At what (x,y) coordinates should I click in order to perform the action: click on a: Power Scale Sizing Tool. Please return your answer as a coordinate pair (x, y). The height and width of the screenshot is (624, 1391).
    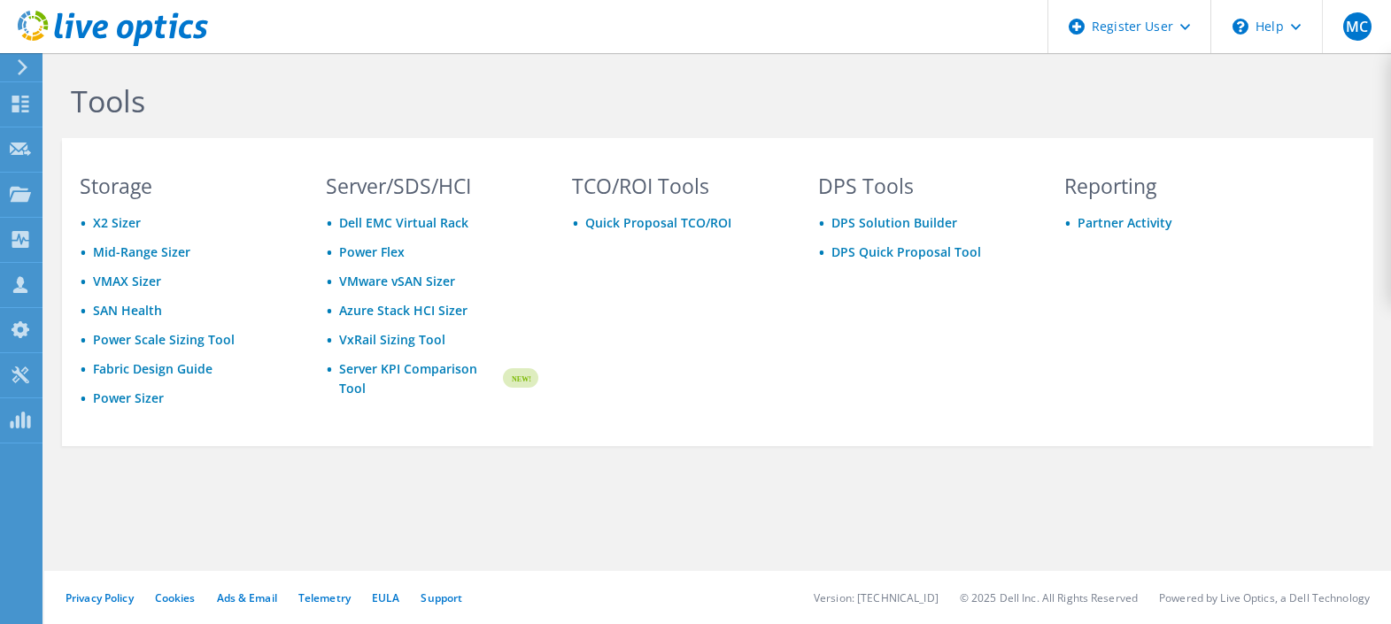
    Looking at the image, I should click on (164, 339).